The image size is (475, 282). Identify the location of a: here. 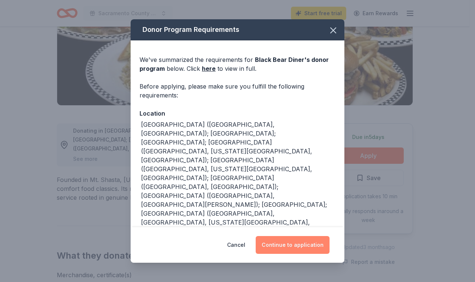
(209, 69).